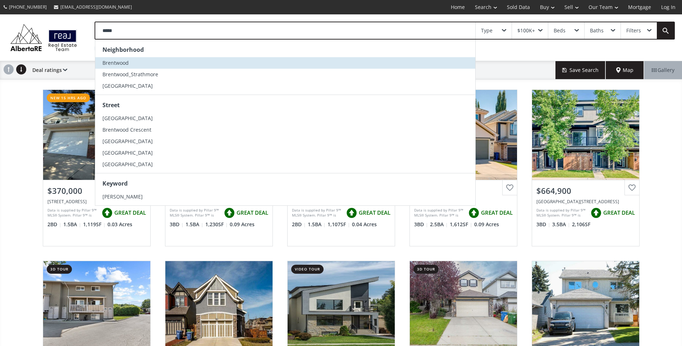 This screenshot has width=682, height=346. I want to click on span: Brentwood Crescent, so click(127, 129).